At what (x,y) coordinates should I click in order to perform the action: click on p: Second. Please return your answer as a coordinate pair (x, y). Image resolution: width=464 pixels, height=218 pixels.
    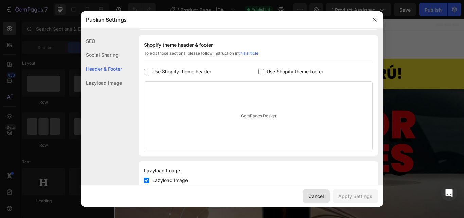
    Looking at the image, I should click on (250, 33).